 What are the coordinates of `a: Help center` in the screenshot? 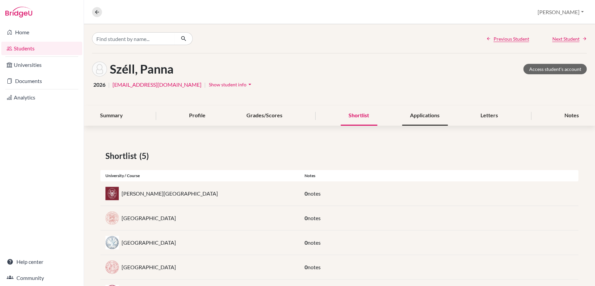 It's located at (42, 262).